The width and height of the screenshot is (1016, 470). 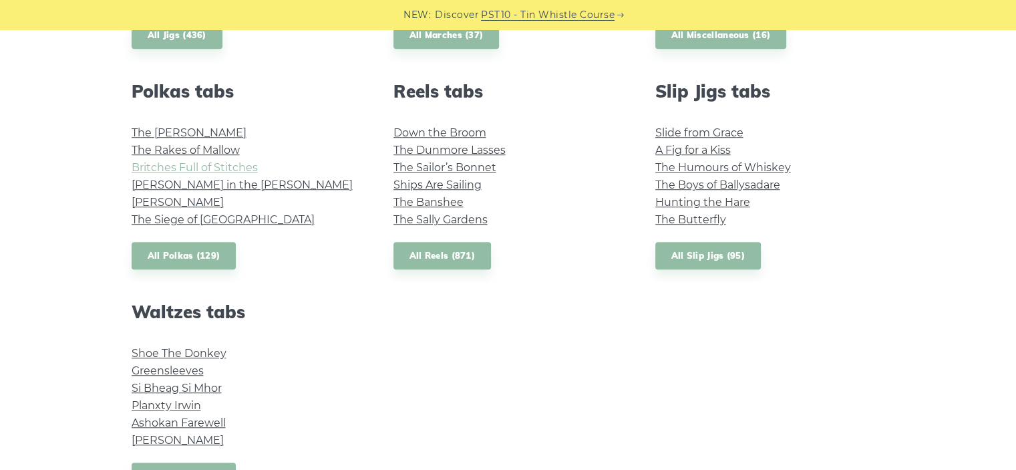 What do you see at coordinates (442, 255) in the screenshot?
I see `a: All Reels (871)` at bounding box center [442, 255].